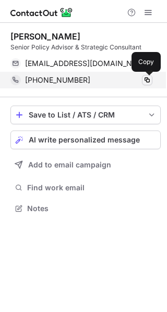 Image resolution: width=167 pixels, height=312 pixels. What do you see at coordinates (85, 140) in the screenshot?
I see `button: AI write personalized message` at bounding box center [85, 140].